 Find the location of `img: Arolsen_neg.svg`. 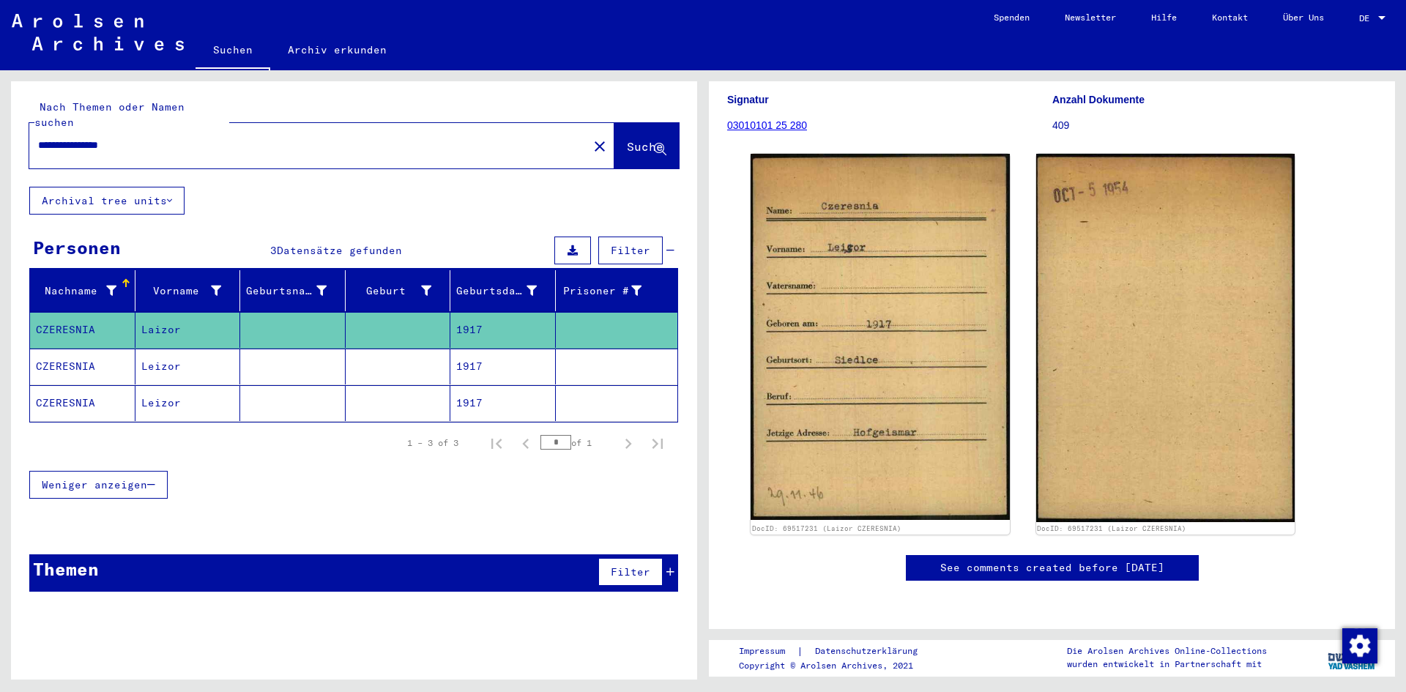

img: Arolsen_neg.svg is located at coordinates (97, 32).